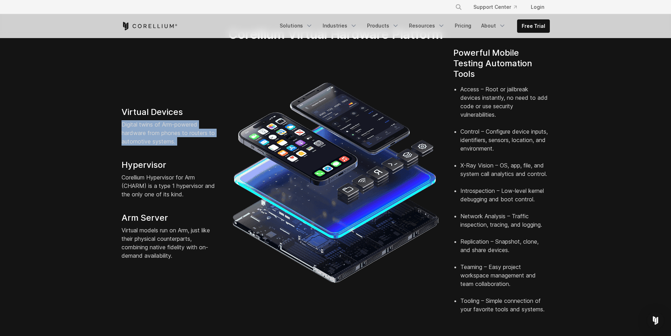  What do you see at coordinates (533, 26) in the screenshot?
I see `a: Free Trial` at bounding box center [533, 26].